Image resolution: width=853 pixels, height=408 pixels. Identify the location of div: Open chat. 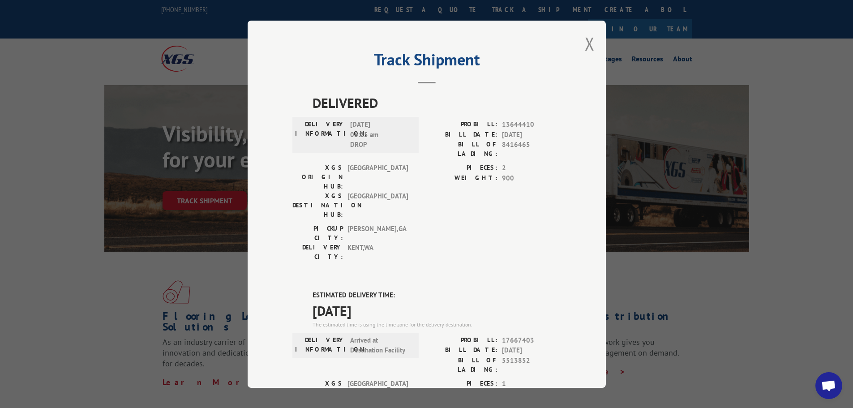
(828, 385).